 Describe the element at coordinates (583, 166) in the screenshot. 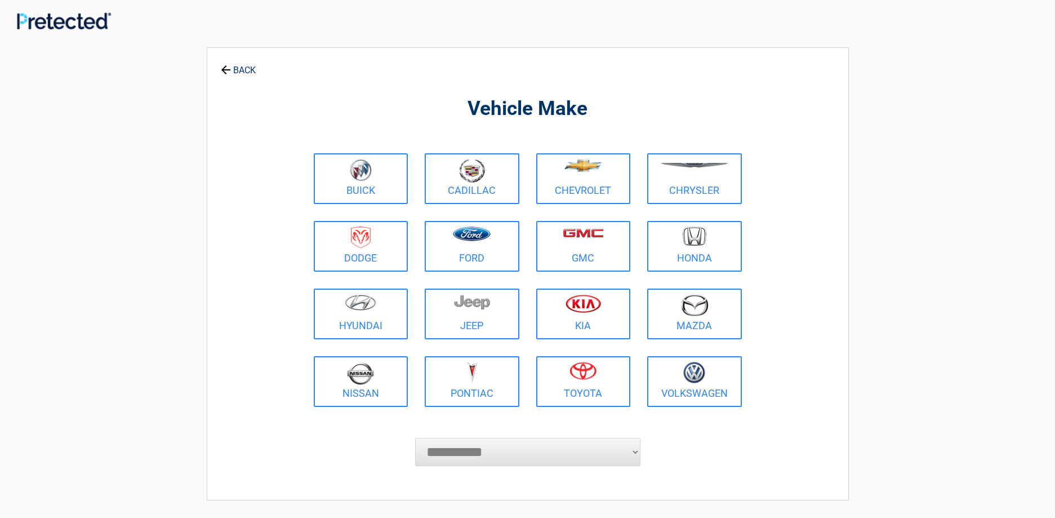

I see `img: chevrolet` at that location.